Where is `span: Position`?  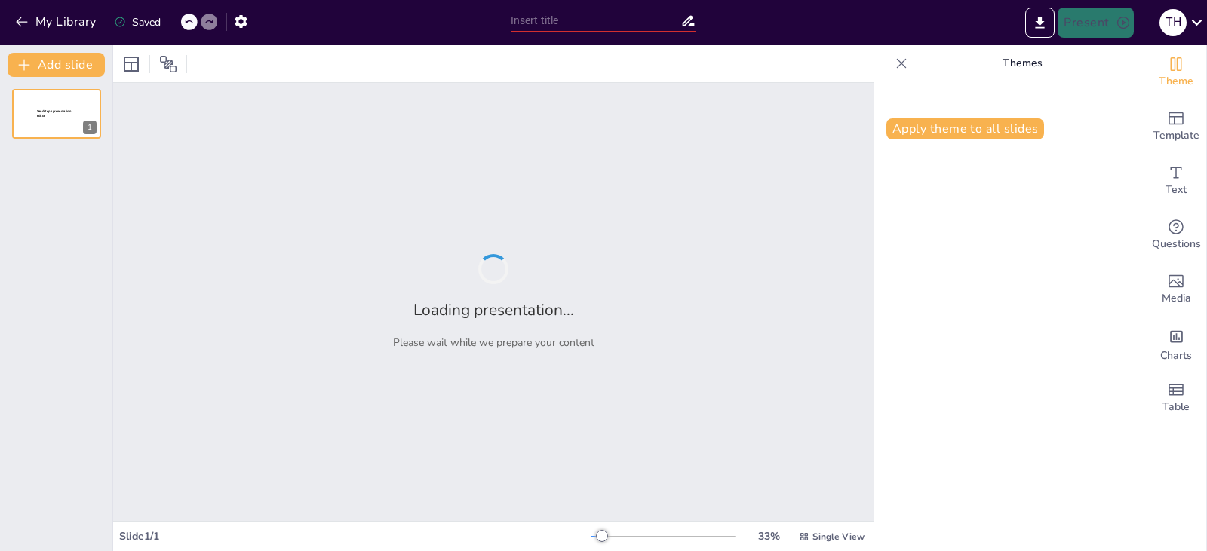 span: Position is located at coordinates (168, 64).